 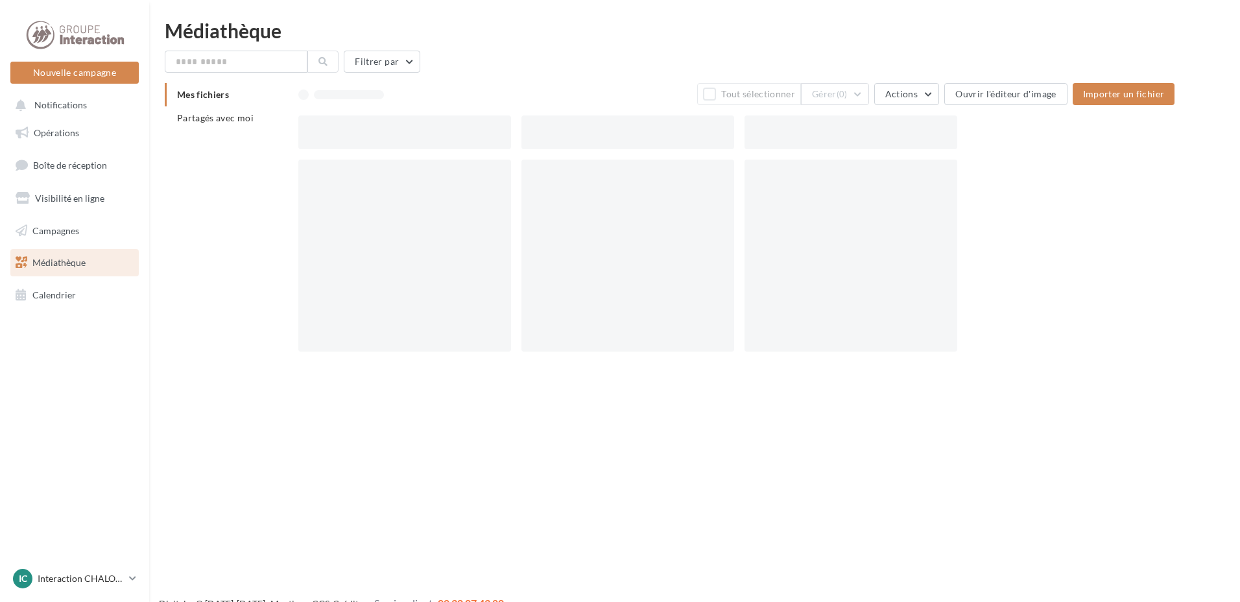 I want to click on span: IC, so click(x=23, y=578).